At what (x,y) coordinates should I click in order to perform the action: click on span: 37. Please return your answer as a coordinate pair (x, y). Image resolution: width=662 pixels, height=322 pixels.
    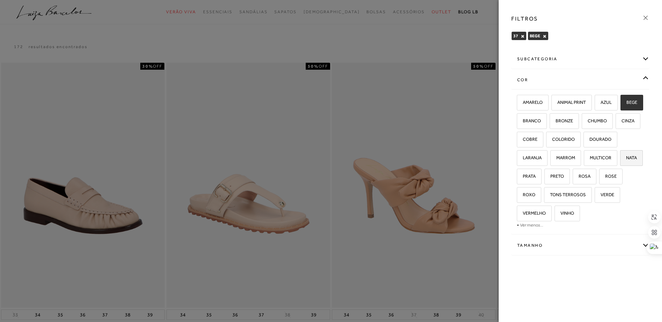
    Looking at the image, I should click on (516, 36).